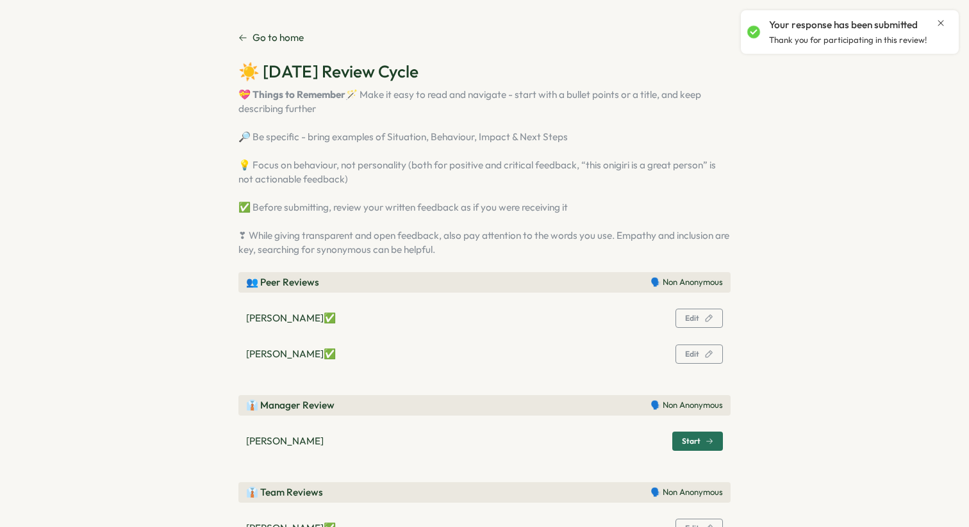  Describe the element at coordinates (292, 94) in the screenshot. I see `strong: 💝 Things to Remember` at that location.